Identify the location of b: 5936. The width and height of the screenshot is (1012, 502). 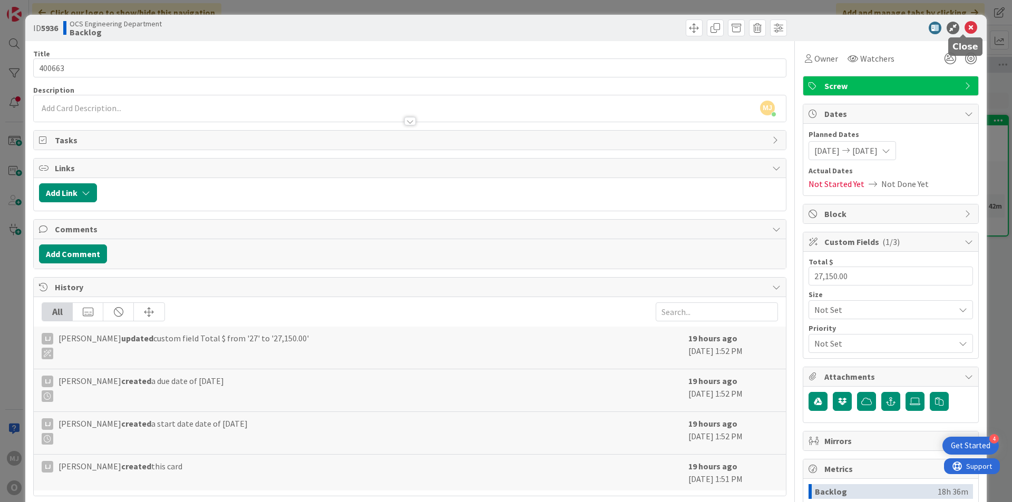
(50, 28).